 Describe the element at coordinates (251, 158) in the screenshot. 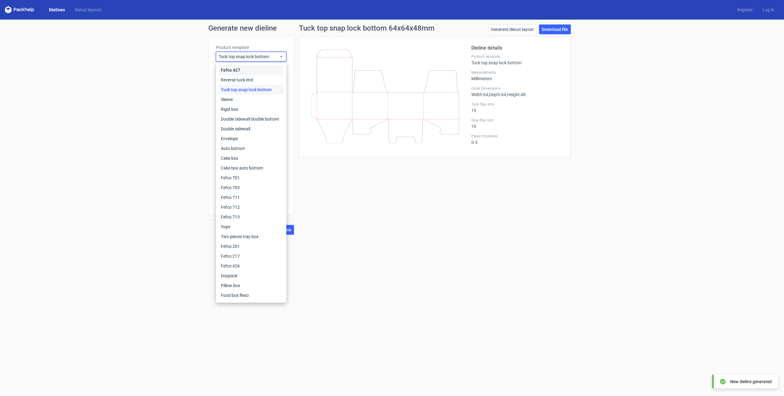

I see `div: Cake box` at that location.